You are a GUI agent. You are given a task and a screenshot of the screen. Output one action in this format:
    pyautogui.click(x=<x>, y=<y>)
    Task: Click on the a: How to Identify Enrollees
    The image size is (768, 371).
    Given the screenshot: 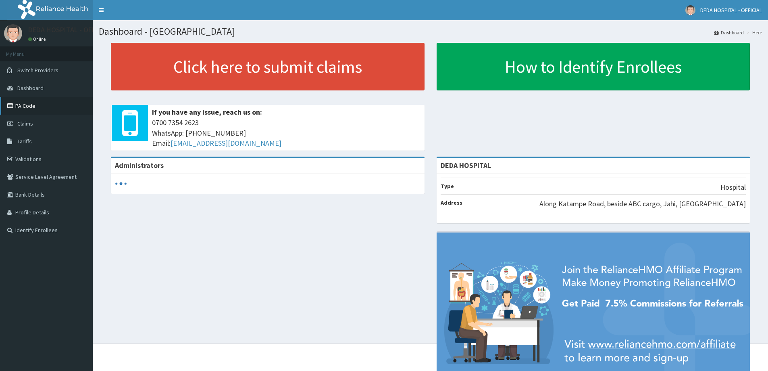 What is the action you would take?
    pyautogui.click(x=593, y=67)
    